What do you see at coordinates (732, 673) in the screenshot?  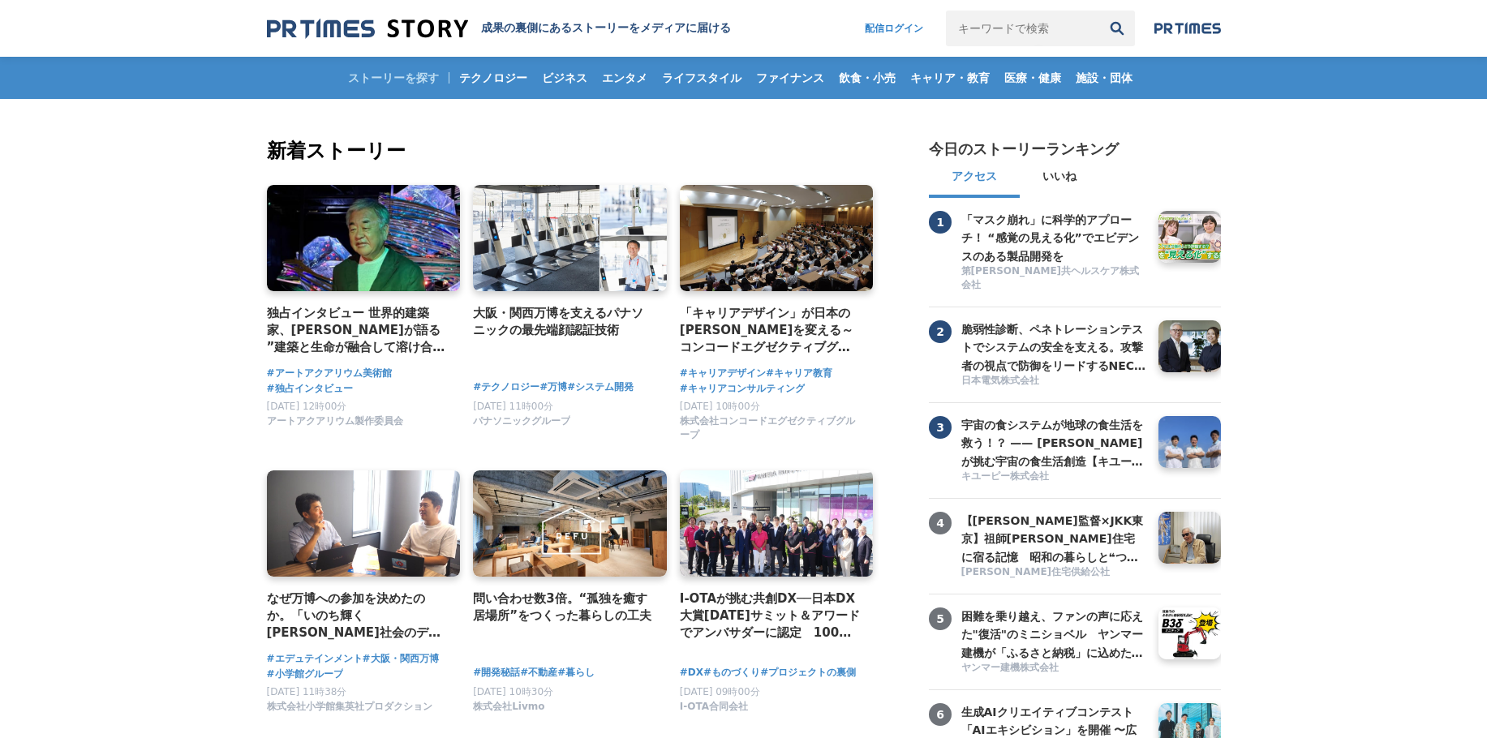 I see `span: #ものづくり` at bounding box center [732, 673].